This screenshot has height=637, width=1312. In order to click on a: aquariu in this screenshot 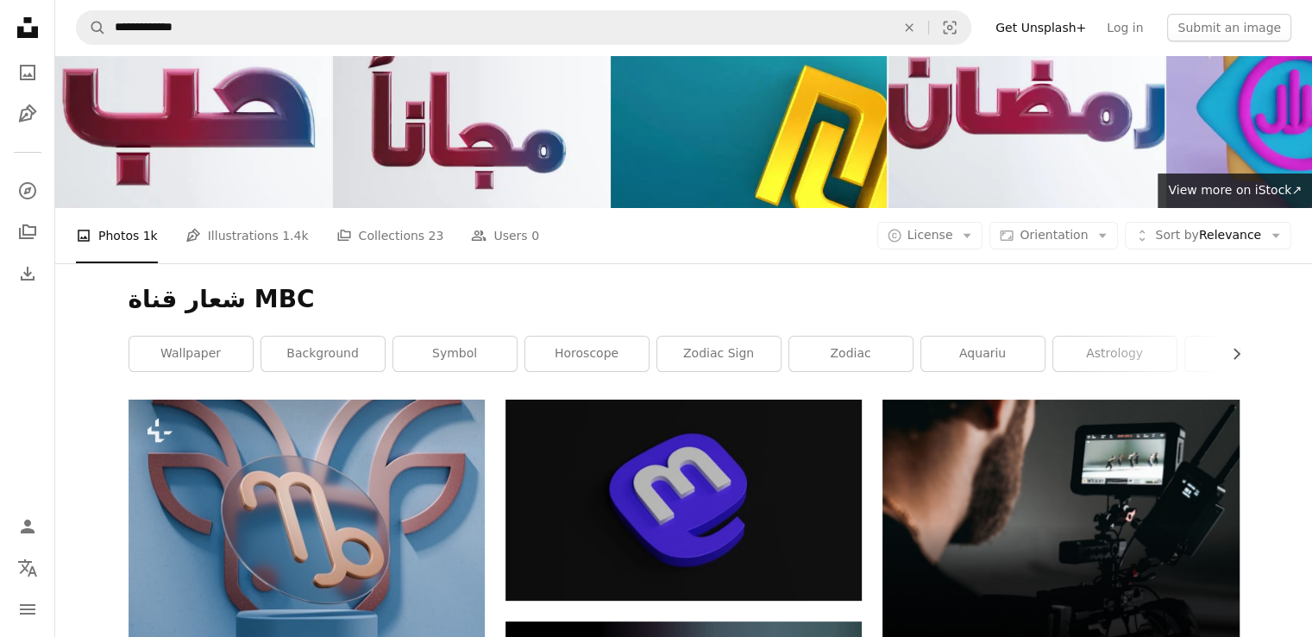, I will do `click(983, 354)`.